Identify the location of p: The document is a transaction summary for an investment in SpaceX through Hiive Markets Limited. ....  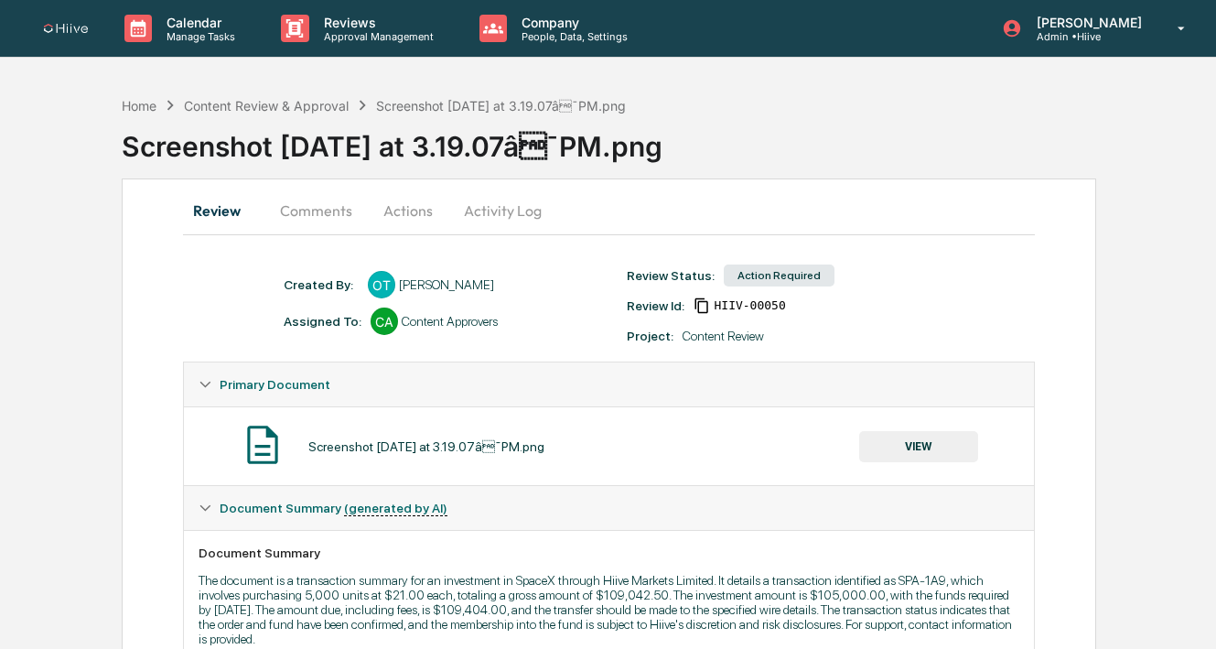
(609, 610).